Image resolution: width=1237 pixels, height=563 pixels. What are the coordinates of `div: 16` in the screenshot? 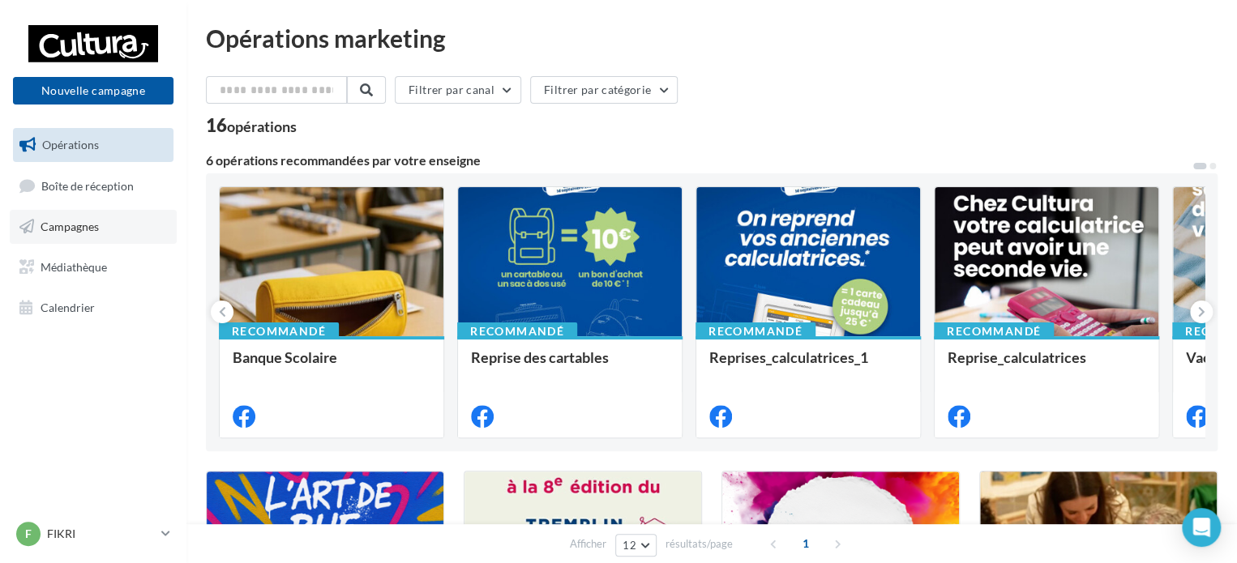 It's located at (251, 126).